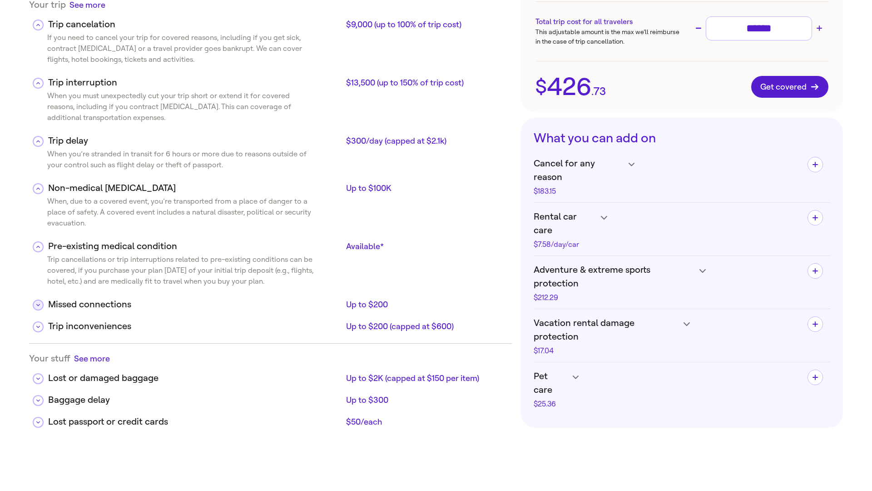  I want to click on div: Lost passport or credit cards, so click(195, 421).